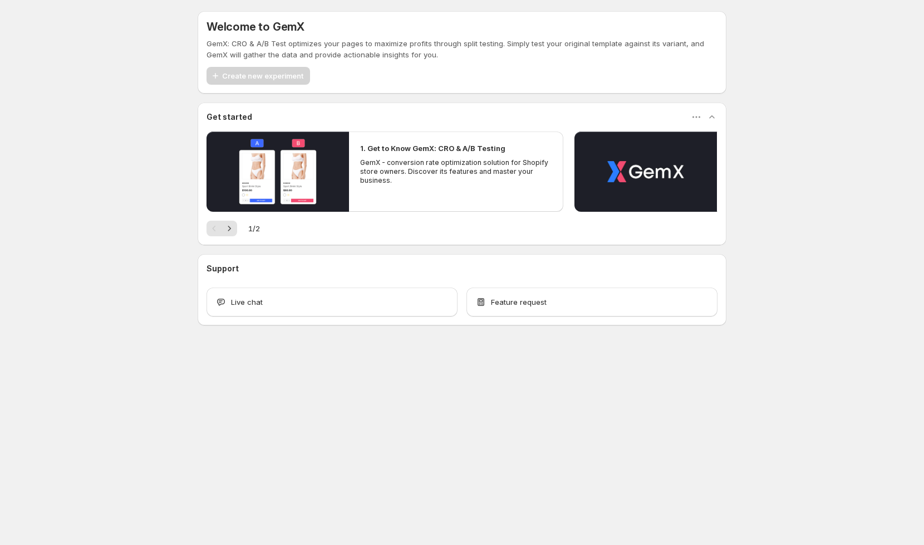 The height and width of the screenshot is (545, 924). What do you see at coordinates (254, 228) in the screenshot?
I see `span: 1 / 2` at bounding box center [254, 228].